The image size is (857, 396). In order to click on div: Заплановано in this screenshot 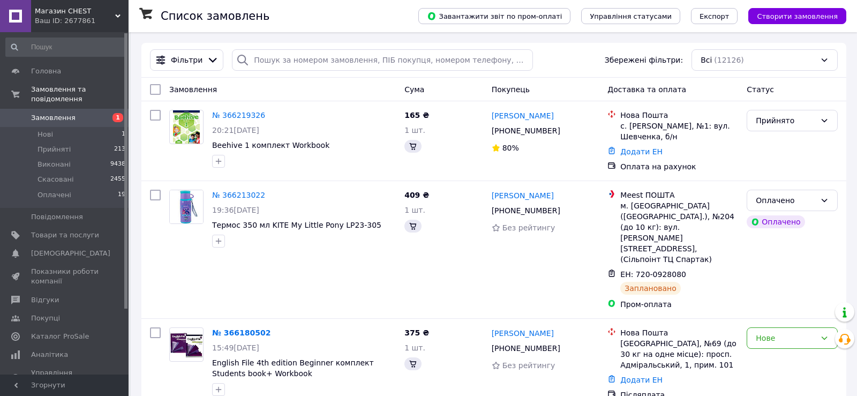, I will do `click(650, 288)`.